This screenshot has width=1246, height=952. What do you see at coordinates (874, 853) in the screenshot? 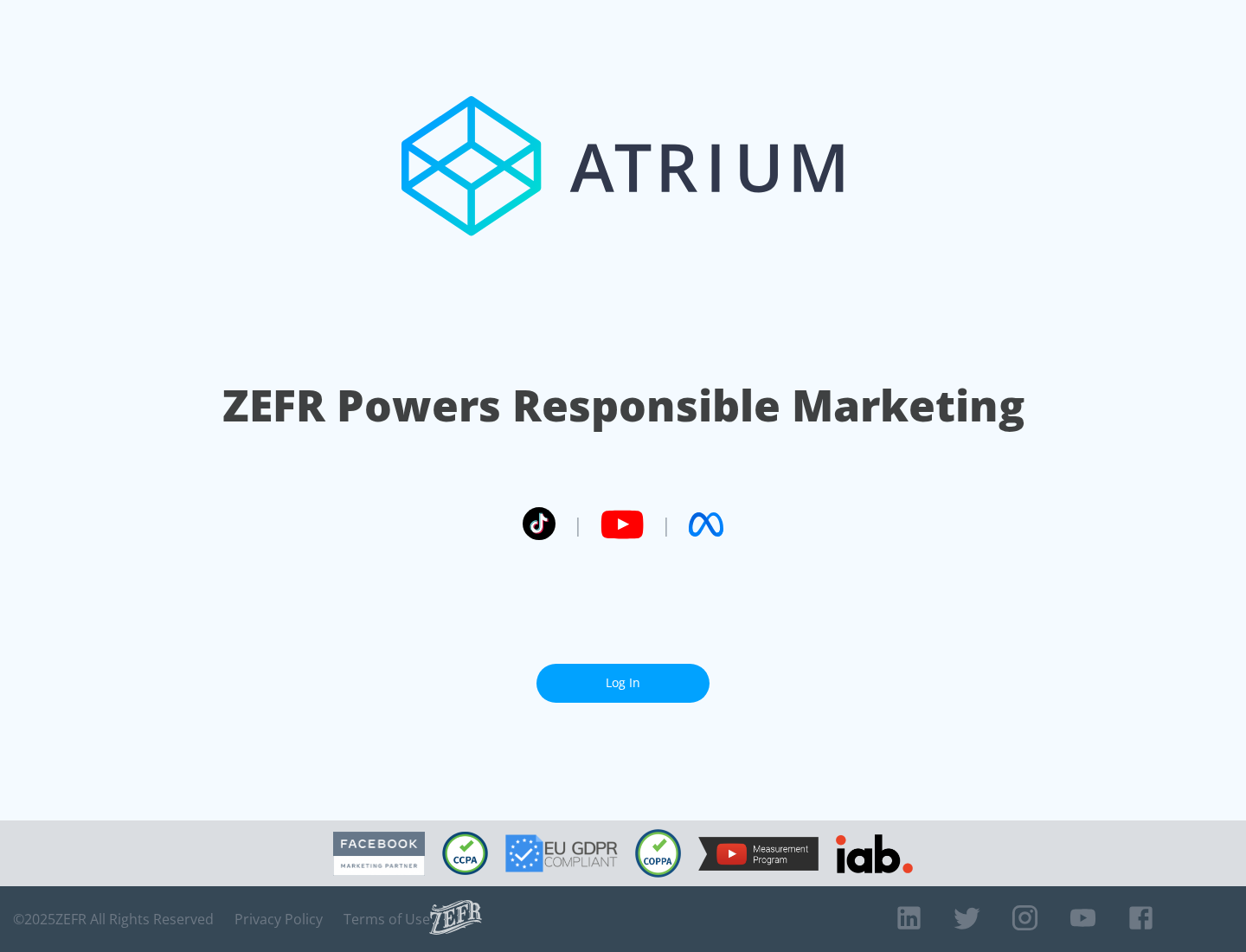
I see `img: IAB` at bounding box center [874, 853].